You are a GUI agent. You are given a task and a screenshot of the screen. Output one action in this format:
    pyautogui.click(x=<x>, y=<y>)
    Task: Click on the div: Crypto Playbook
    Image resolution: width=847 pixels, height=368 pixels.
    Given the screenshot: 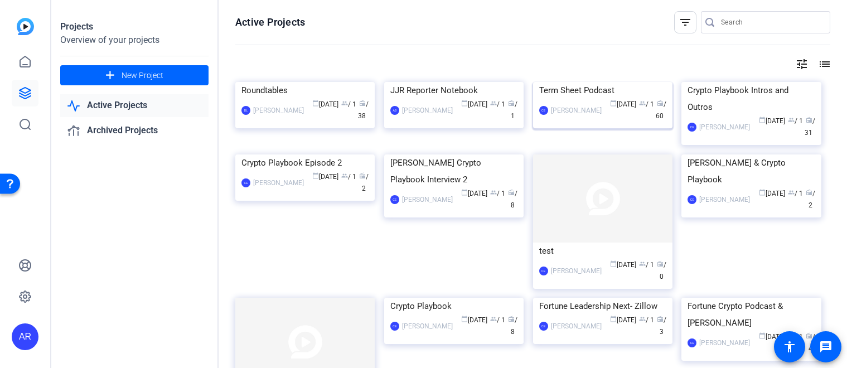 What is the action you would take?
    pyautogui.click(x=454, y=306)
    